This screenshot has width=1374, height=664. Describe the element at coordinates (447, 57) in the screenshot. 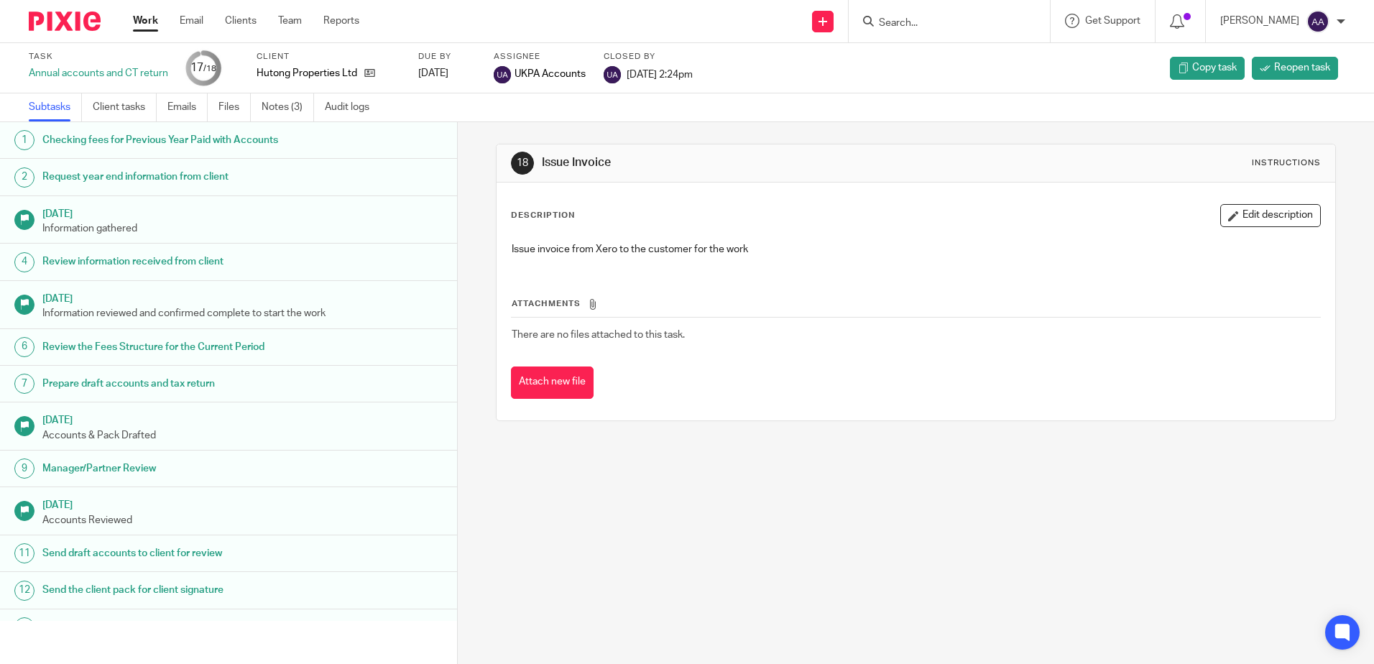

I see `label: Due by` at that location.